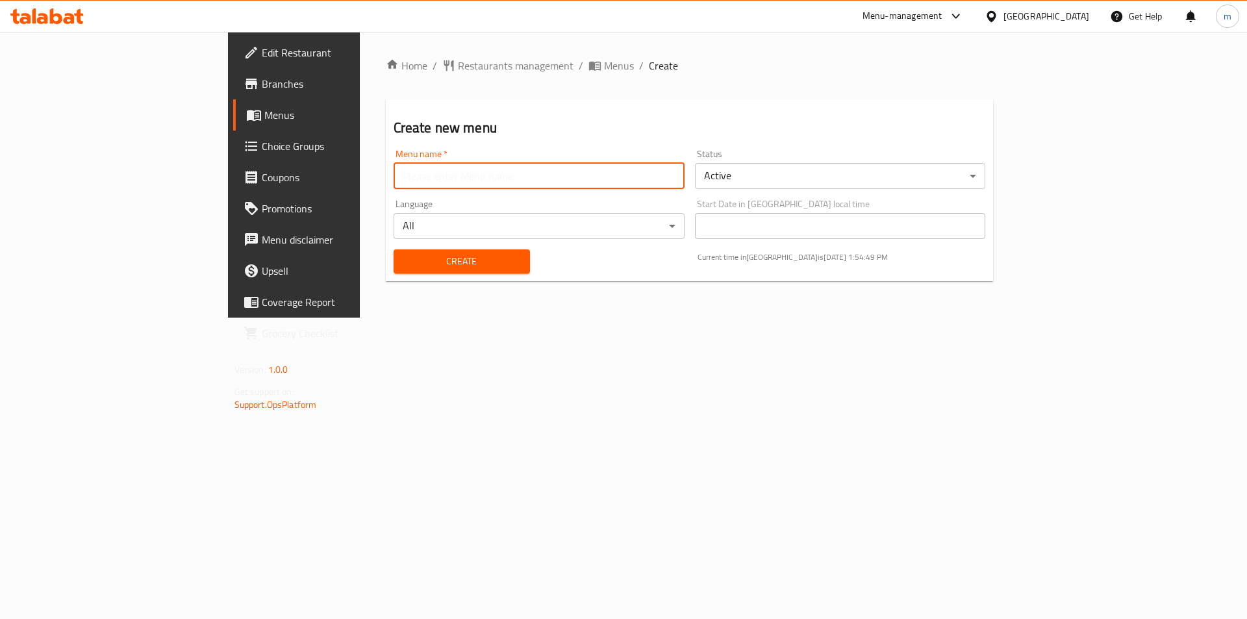  What do you see at coordinates (275, 405) in the screenshot?
I see `a: Support.OpsPlatform` at bounding box center [275, 405].